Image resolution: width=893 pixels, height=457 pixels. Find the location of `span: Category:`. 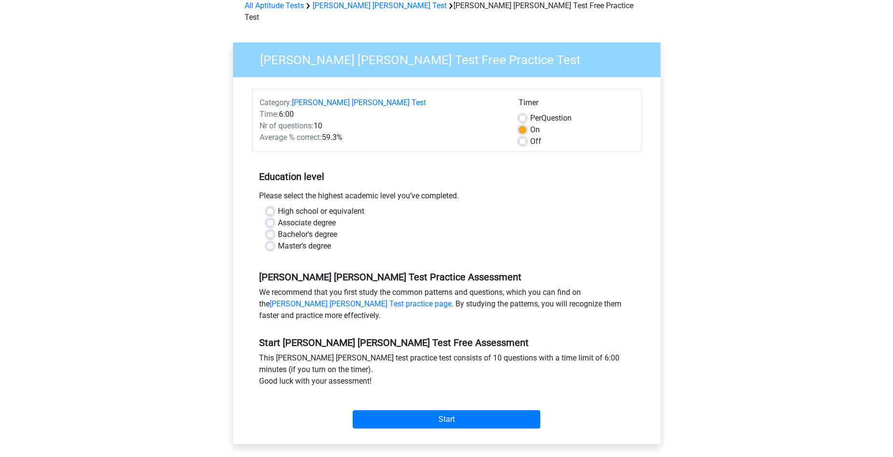

span: Category: is located at coordinates (275, 102).